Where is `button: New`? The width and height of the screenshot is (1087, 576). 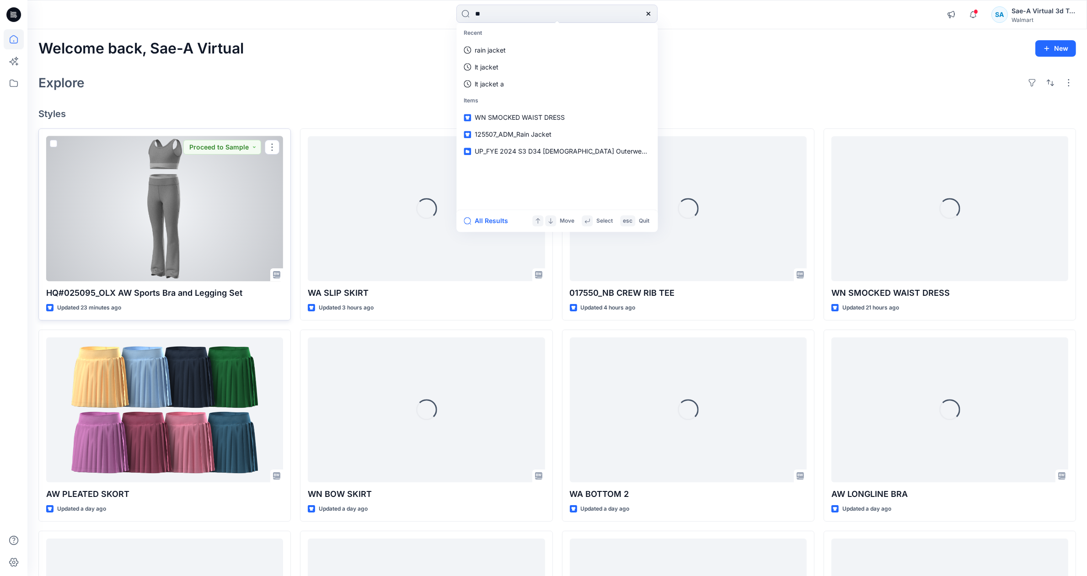
button: New is located at coordinates (1056, 48).